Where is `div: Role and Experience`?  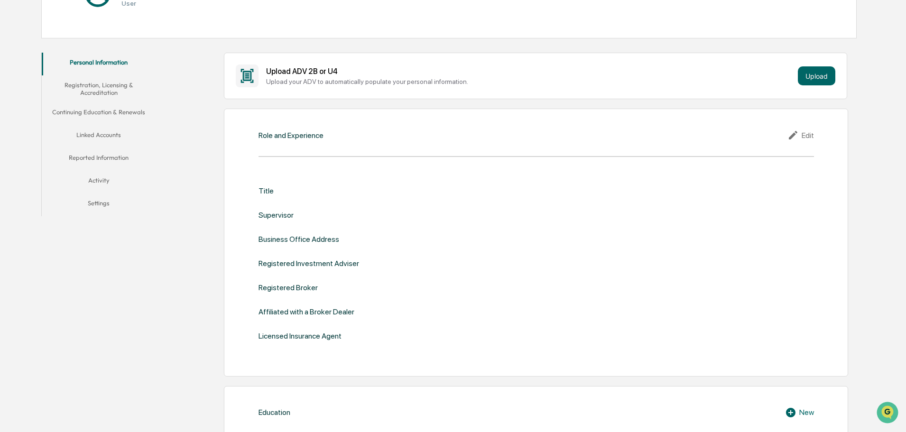
div: Role and Experience is located at coordinates (291, 135).